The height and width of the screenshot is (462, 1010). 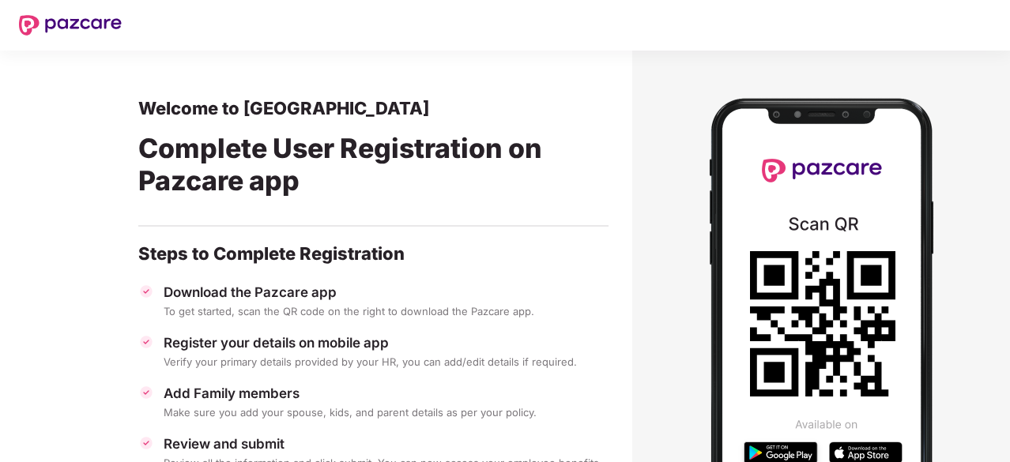 What do you see at coordinates (70, 25) in the screenshot?
I see `img: New Pazcare Logo` at bounding box center [70, 25].